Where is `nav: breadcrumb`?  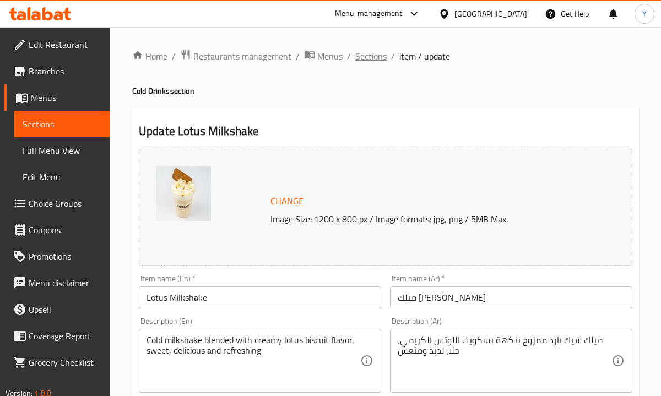
nav: breadcrumb is located at coordinates (386, 56).